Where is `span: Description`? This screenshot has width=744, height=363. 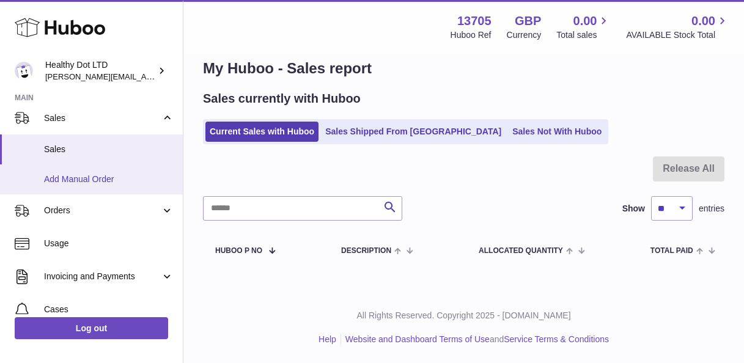
span: Description is located at coordinates (366, 251).